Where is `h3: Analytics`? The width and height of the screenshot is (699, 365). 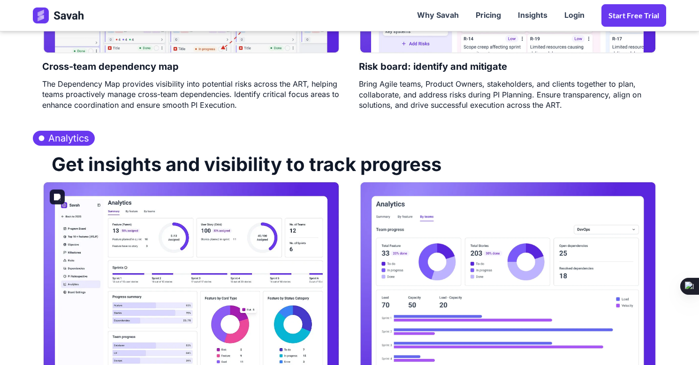 h3: Analytics is located at coordinates (64, 138).